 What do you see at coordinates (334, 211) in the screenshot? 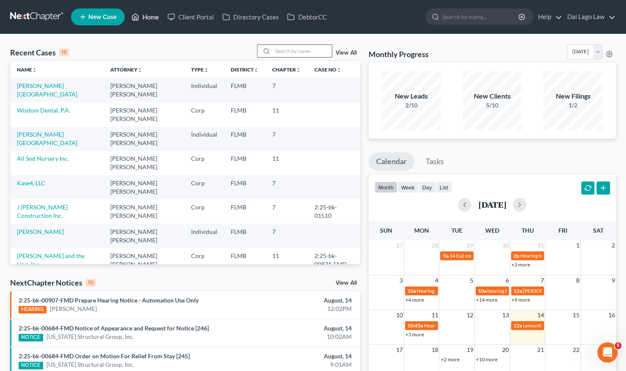
I see `td: 2:25-bk-01510` at bounding box center [334, 211].